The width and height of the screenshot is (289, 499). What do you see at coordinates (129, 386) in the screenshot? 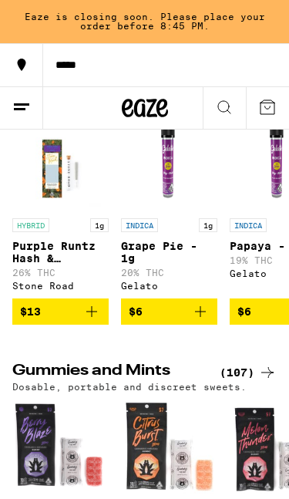
I see `p: Dosable, portable and discreet sweets.` at bounding box center [129, 386].